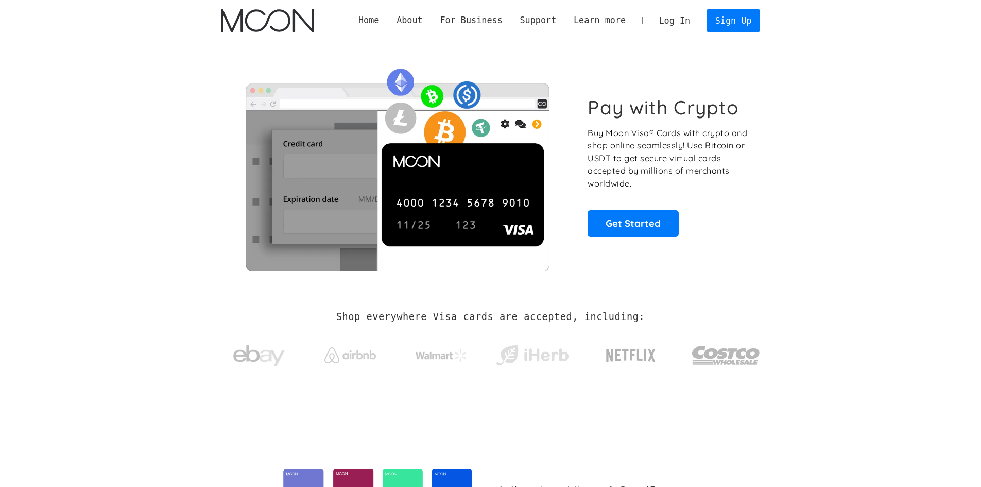 The height and width of the screenshot is (487, 981). What do you see at coordinates (409, 20) in the screenshot?
I see `div: About` at bounding box center [409, 20].